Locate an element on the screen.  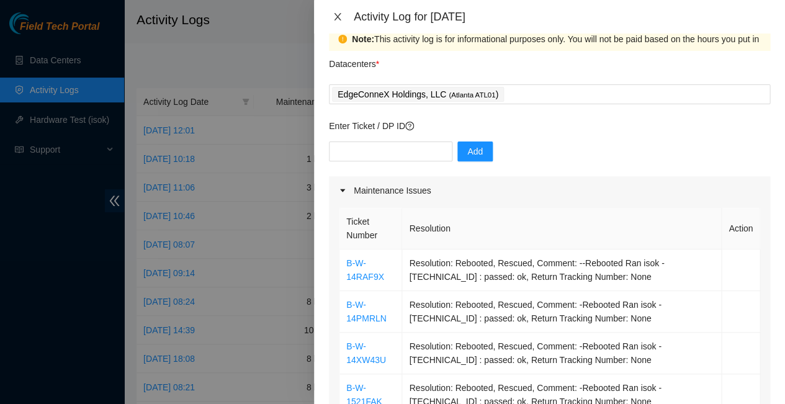
a: B-W-14PMRLN is located at coordinates (366, 312).